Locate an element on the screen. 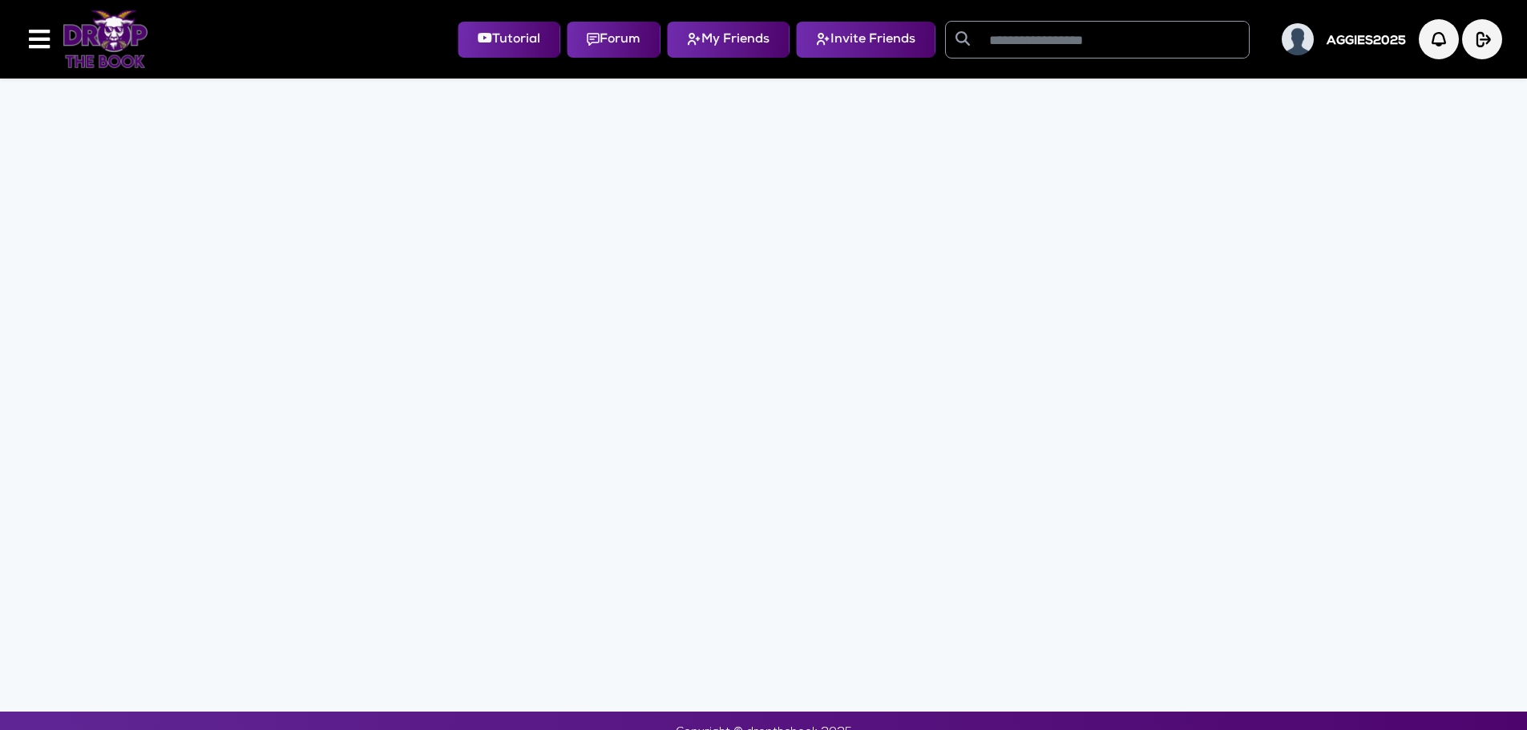 This screenshot has height=730, width=1527. img: User is located at coordinates (1298, 39).